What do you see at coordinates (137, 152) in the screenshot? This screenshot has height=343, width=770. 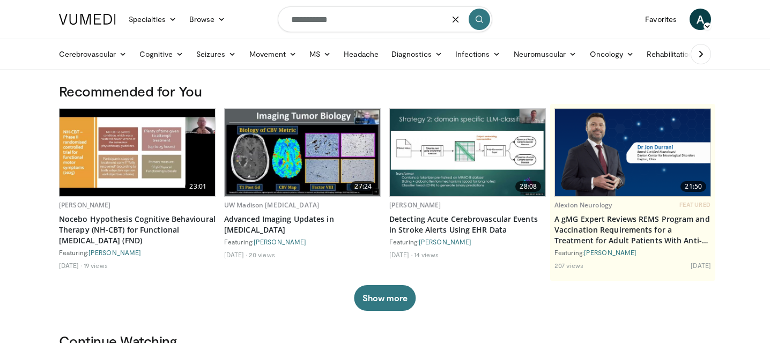 I see `a: 23:01` at bounding box center [137, 152].